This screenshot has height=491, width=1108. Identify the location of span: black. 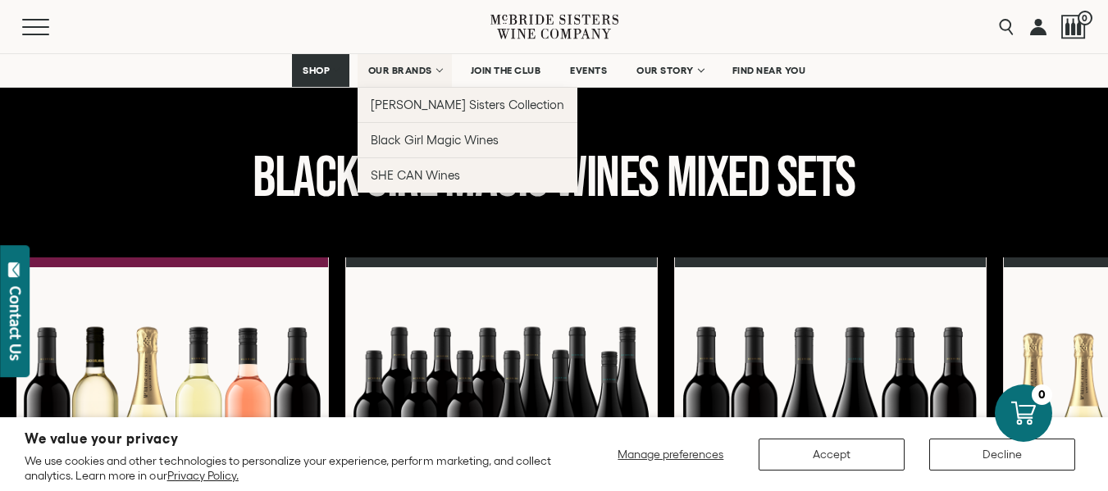
(305, 179).